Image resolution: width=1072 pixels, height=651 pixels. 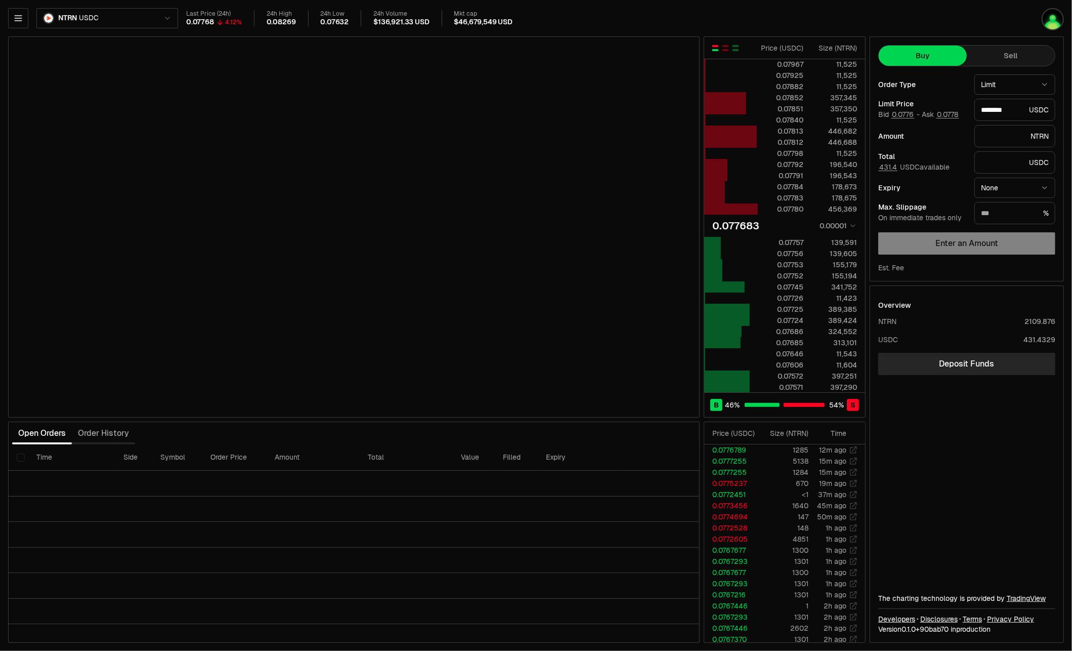 I want to click on span: USDC available, so click(x=914, y=167).